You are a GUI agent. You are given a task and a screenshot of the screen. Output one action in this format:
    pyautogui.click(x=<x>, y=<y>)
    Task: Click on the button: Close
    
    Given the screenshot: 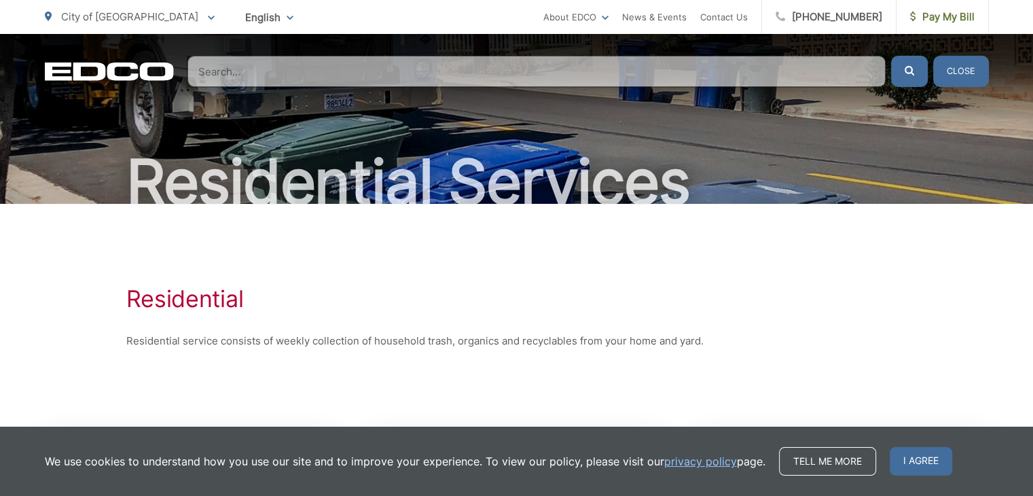 What is the action you would take?
    pyautogui.click(x=961, y=71)
    